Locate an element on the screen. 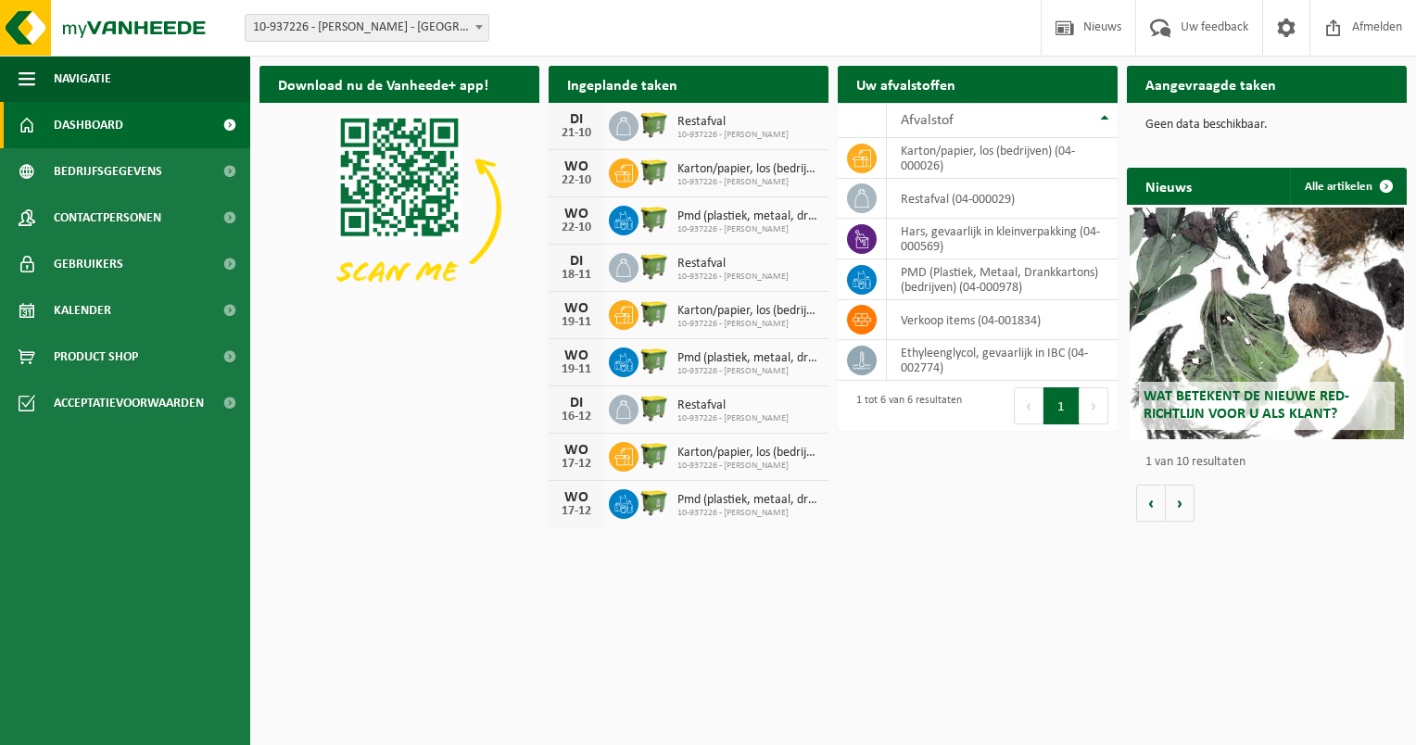 This screenshot has height=745, width=1416. span: Gebruikers is located at coordinates (88, 264).